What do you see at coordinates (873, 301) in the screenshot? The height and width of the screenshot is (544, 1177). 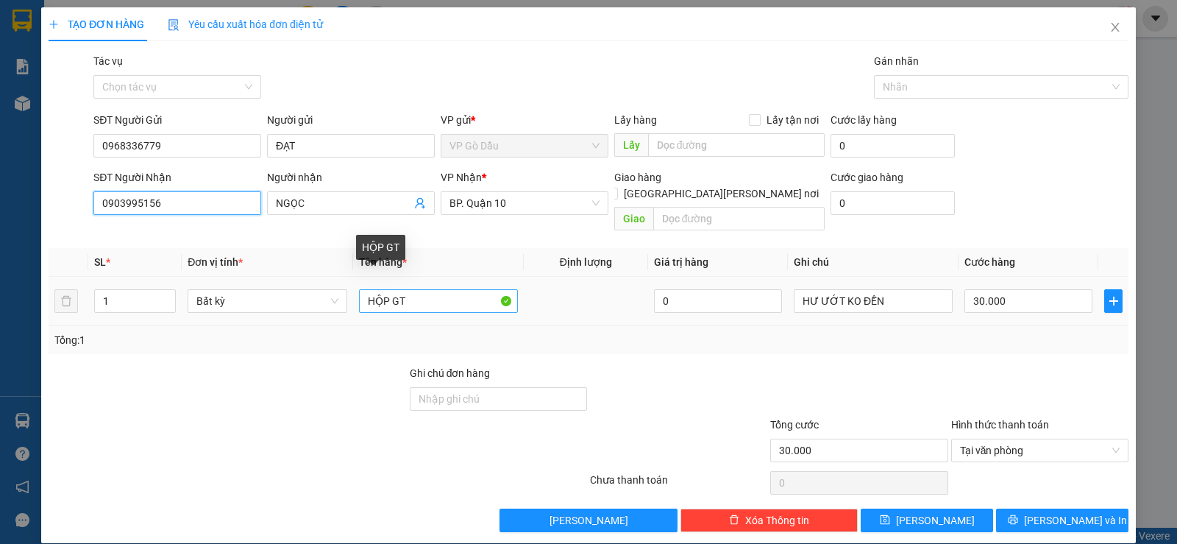 I see `input: Ghi Chú` at bounding box center [873, 301].